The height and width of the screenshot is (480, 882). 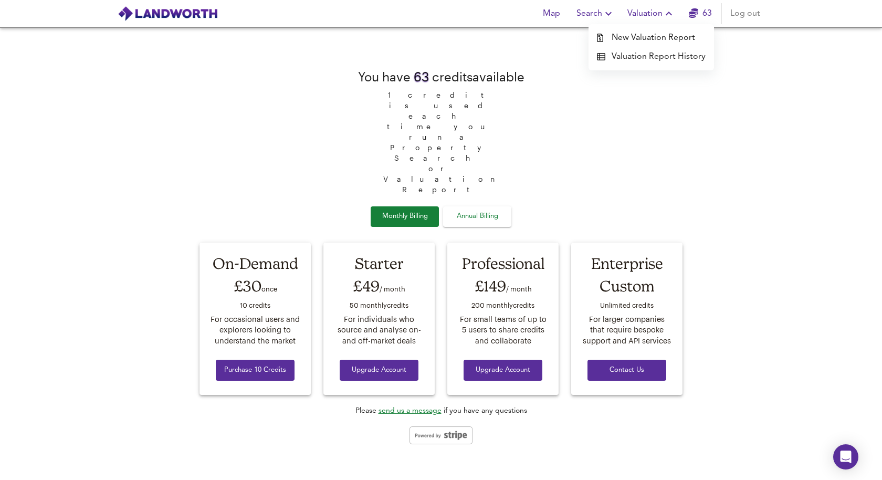 I want to click on span: Map, so click(x=551, y=14).